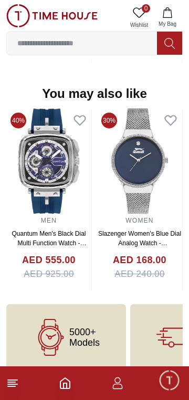 The width and height of the screenshot is (189, 400). Describe the element at coordinates (49, 161) in the screenshot. I see `img: Quantum Men's Black Dial Multi Function Watch - PWG1014.059` at that location.